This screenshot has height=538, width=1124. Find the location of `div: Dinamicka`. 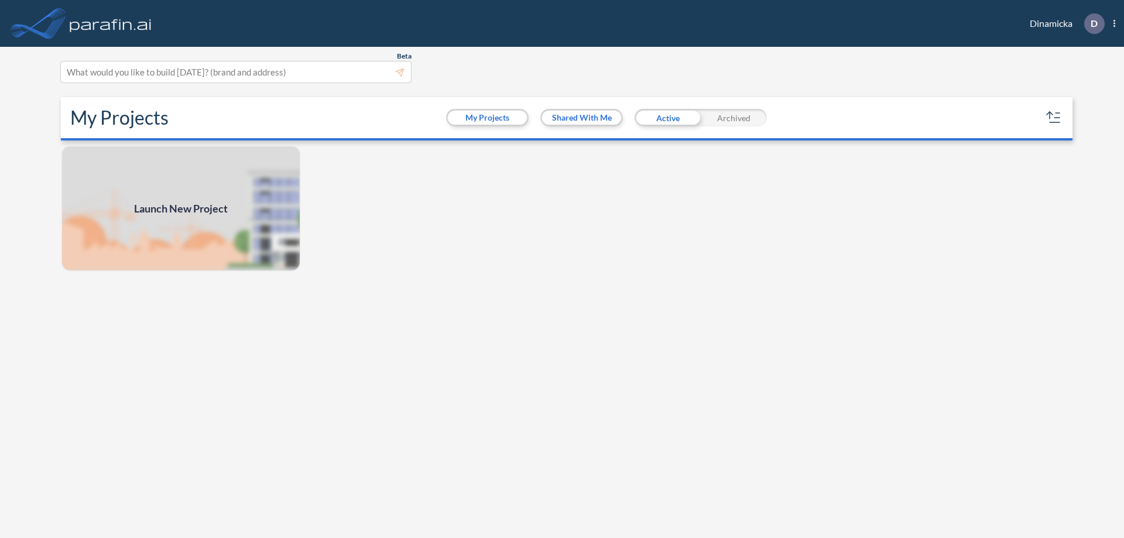

div: Dinamicka is located at coordinates (1063, 23).